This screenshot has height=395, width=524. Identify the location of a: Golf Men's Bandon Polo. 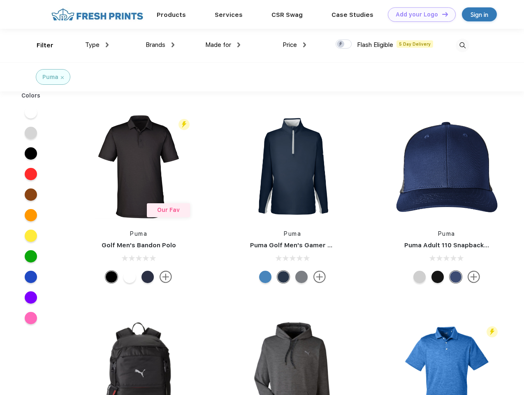
(139, 245).